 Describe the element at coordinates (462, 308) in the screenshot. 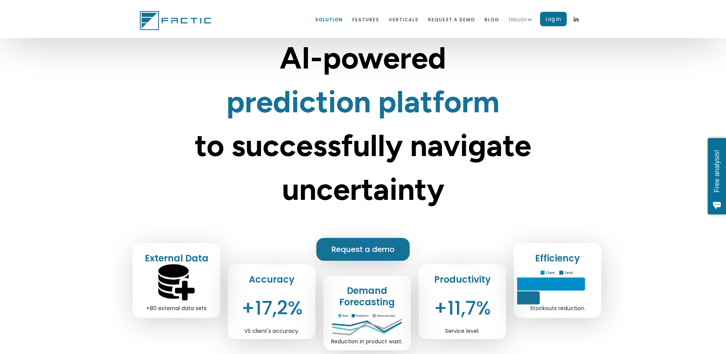

I see `div: +11,7%` at that location.